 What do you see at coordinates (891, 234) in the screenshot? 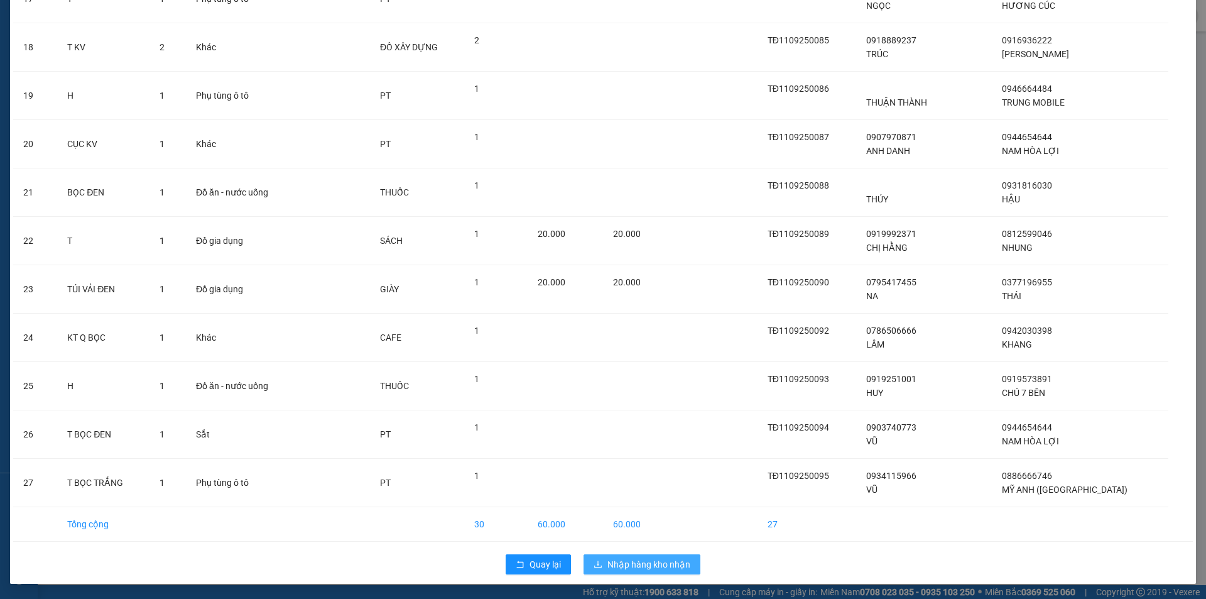
I see `span: 0919992371` at bounding box center [891, 234].